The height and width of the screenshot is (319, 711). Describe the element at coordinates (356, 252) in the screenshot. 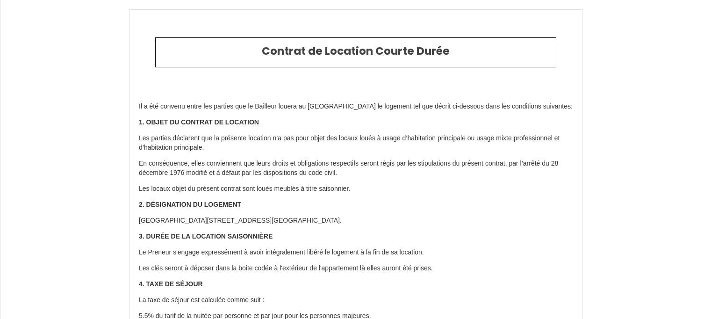

I see `p: Le Preneur s'engage expressément à avoir intégralement libéré le logement à la fin de sa location.` at that location.